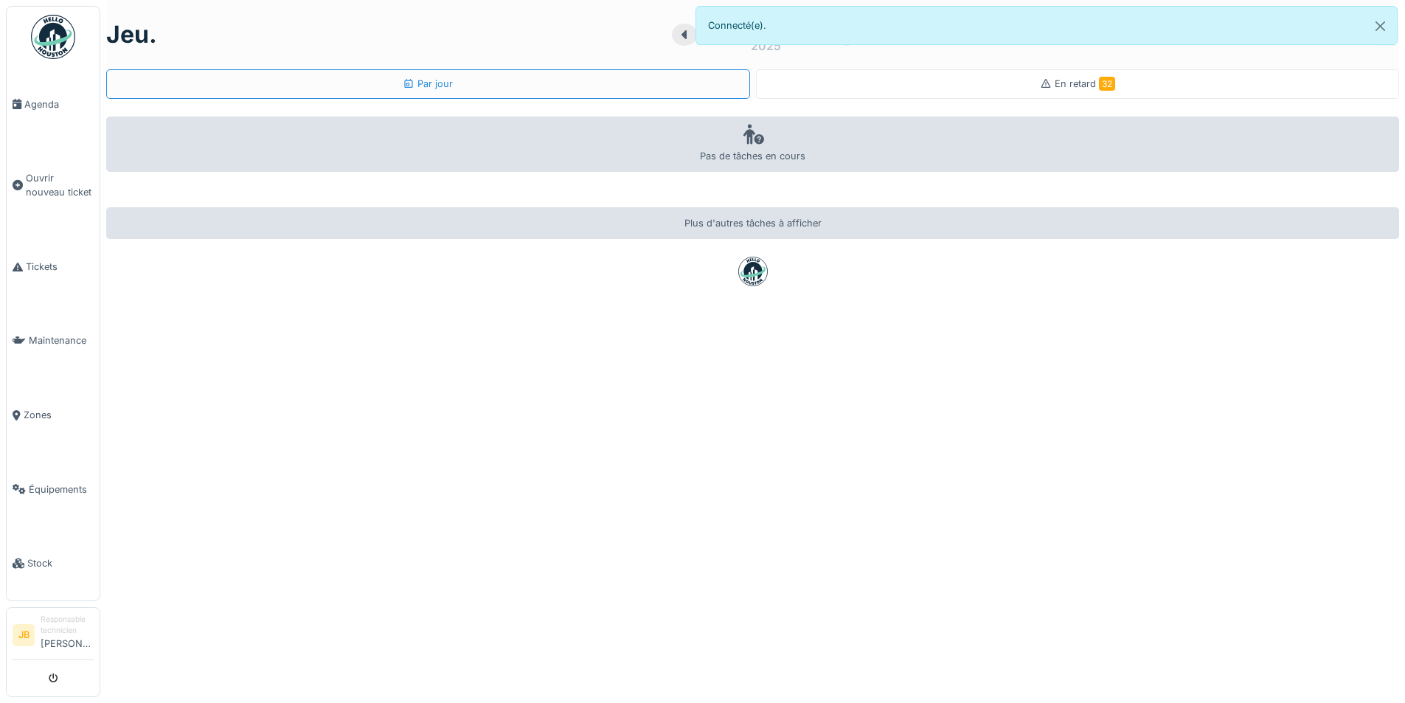 The height and width of the screenshot is (703, 1405). I want to click on img: badge-BVDL4wpA.svg, so click(753, 271).